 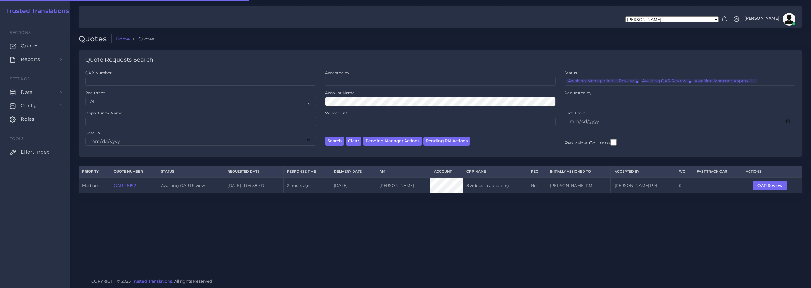 What do you see at coordinates (190, 172) in the screenshot?
I see `th: Status` at bounding box center [190, 172].